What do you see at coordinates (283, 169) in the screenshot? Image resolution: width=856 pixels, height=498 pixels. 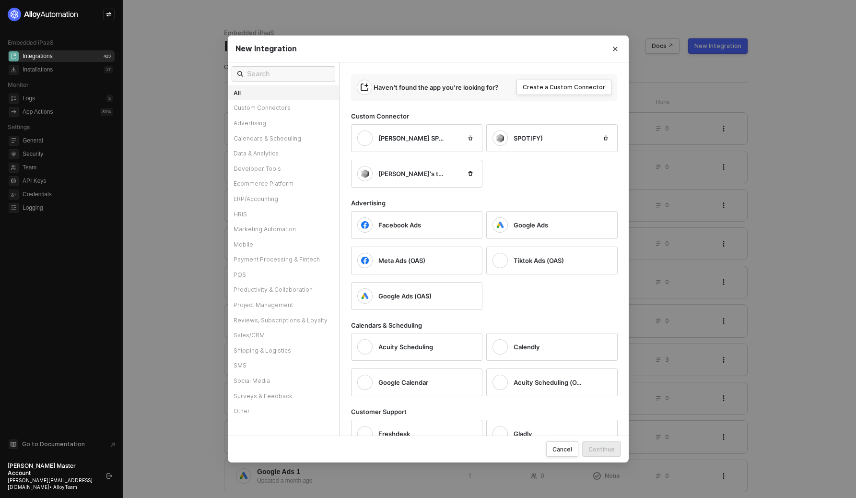 I see `div: Developer Tools` at bounding box center [283, 169].